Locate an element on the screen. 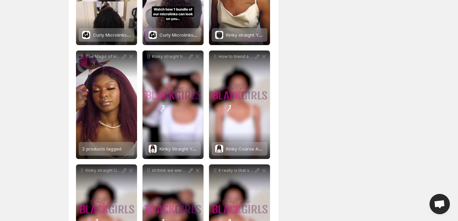 This screenshot has width=458, height=221. img: Kinky straight Yaki lace closure and frontal is located at coordinates (219, 35).